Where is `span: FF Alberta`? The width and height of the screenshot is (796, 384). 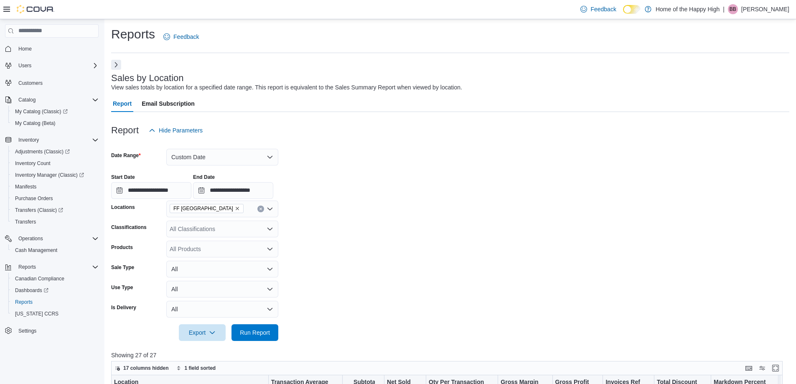 span: FF Alberta is located at coordinates (207, 209).